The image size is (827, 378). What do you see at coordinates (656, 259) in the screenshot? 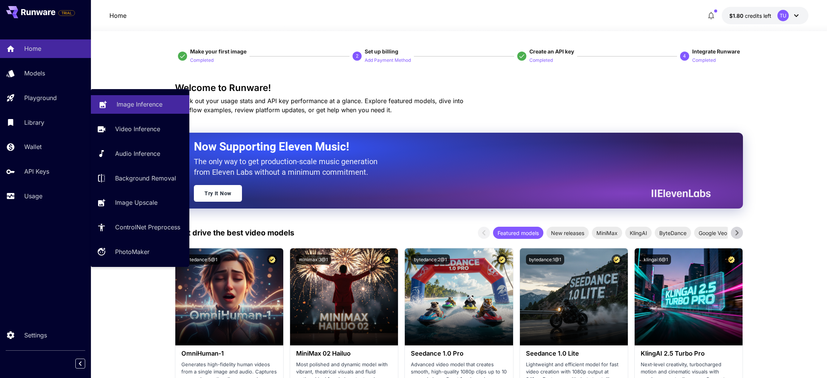
I see `button: klingai:6@1` at bounding box center [656, 259].